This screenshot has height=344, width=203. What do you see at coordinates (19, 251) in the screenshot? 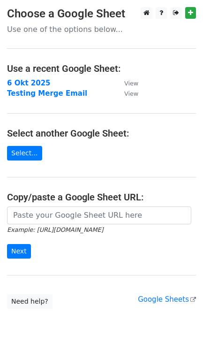
I see `input: Next` at bounding box center [19, 251].